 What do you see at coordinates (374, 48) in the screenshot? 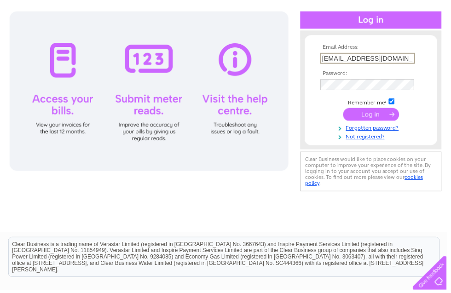
I see `th: Email Address:` at bounding box center [374, 48].